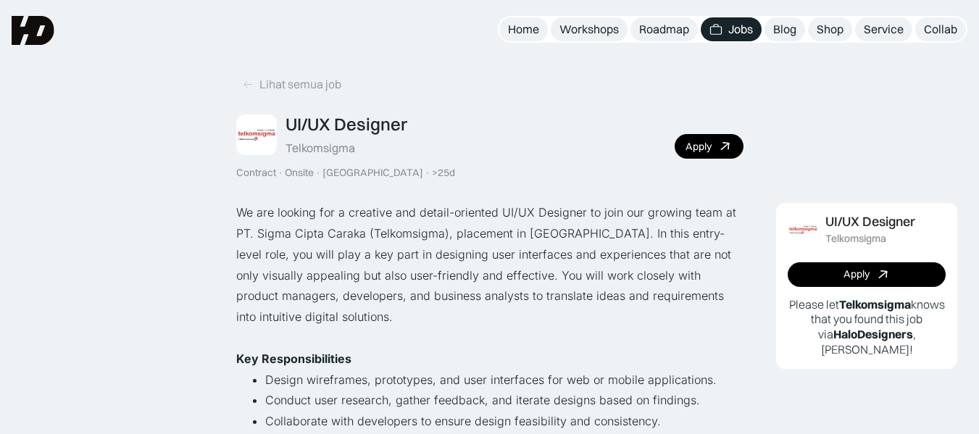 The width and height of the screenshot is (979, 434). What do you see at coordinates (505, 380) in the screenshot?
I see `li: Design wireframes, prototypes, and user interfaces for web or mobile applications.` at bounding box center [505, 380].